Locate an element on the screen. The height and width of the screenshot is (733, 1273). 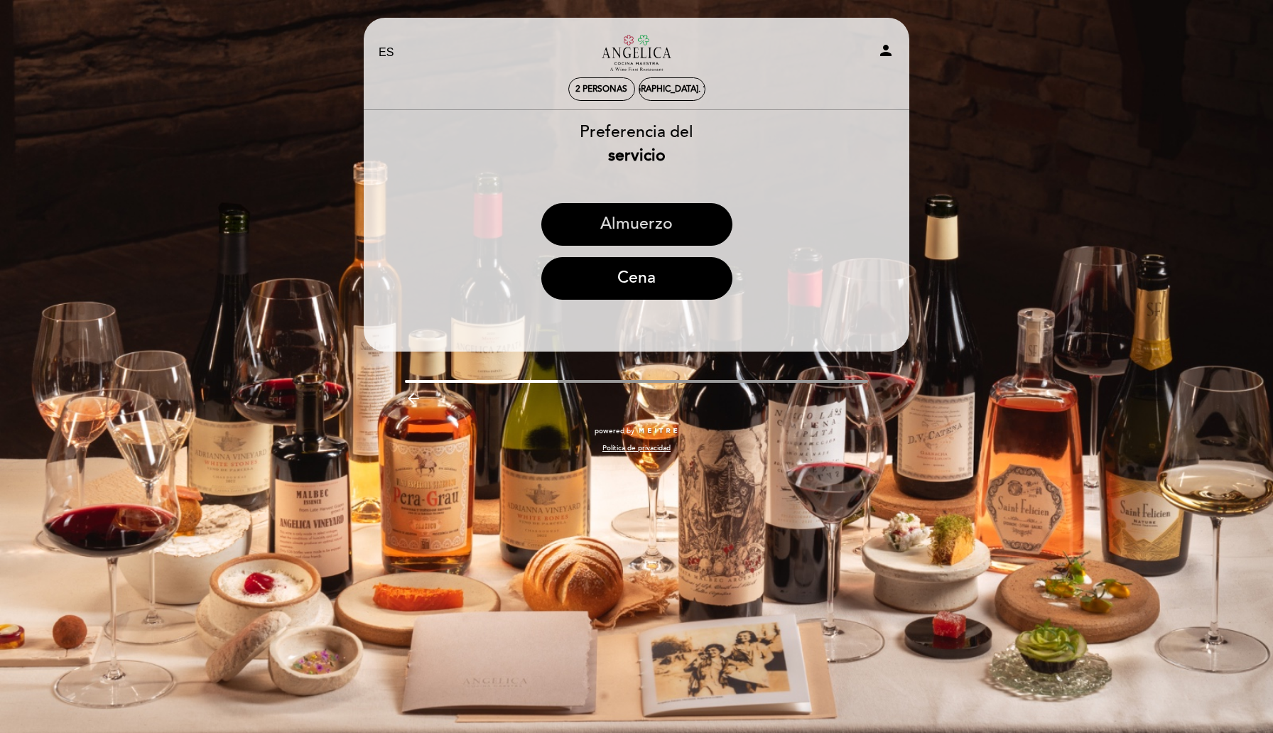
i: person is located at coordinates (886, 50).